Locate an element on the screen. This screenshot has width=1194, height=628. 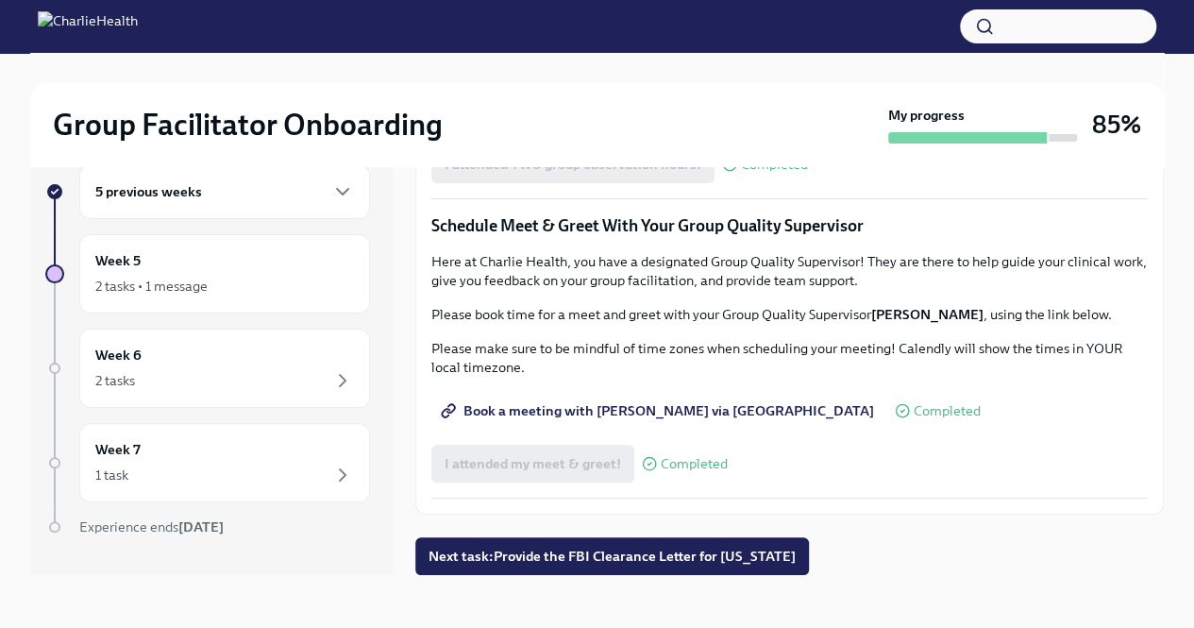
span: Experience ends is located at coordinates (151, 527).